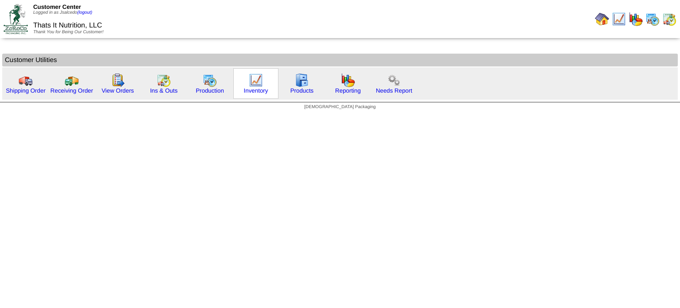 The width and height of the screenshot is (680, 308). Describe the element at coordinates (26, 80) in the screenshot. I see `img: truck.gif` at that location.